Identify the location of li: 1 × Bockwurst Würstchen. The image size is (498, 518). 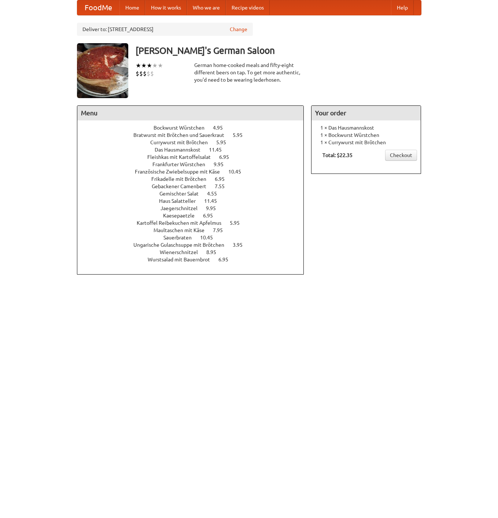
(366, 135).